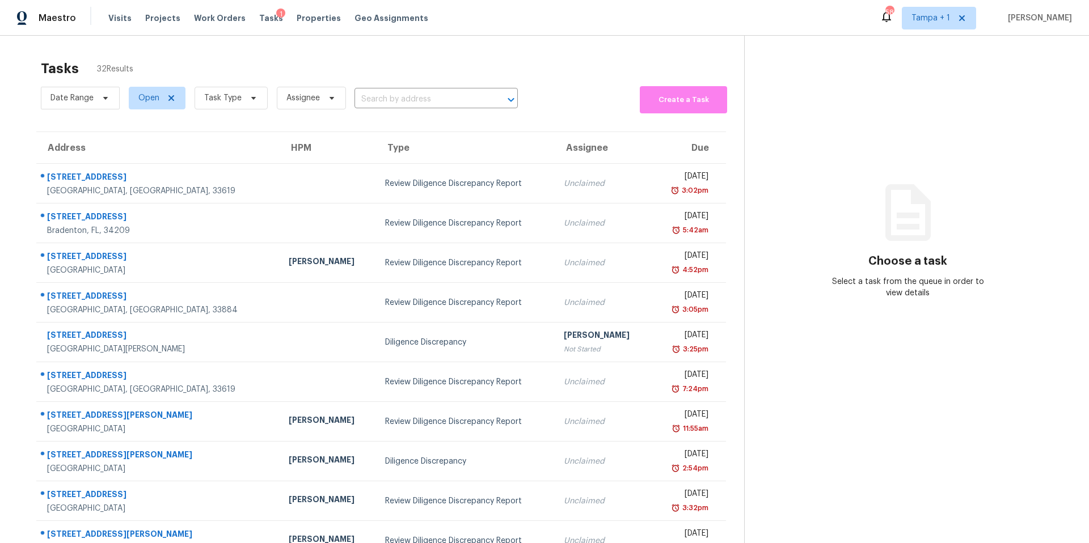  What do you see at coordinates (163, 18) in the screenshot?
I see `span: Projects` at bounding box center [163, 18].